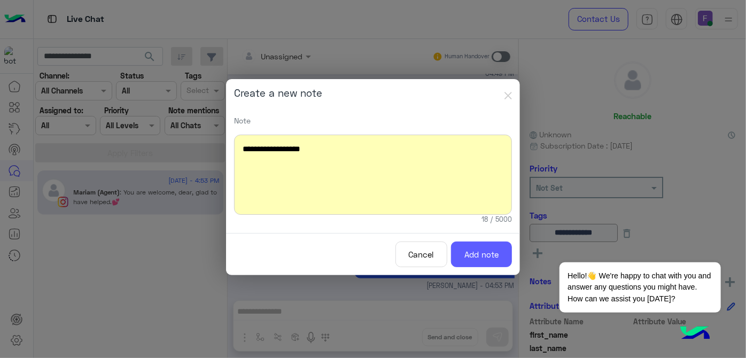  I want to click on button: Cancel, so click(421, 254).